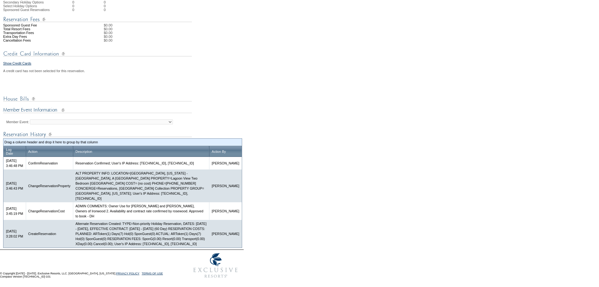 The width and height of the screenshot is (599, 287). Describe the element at coordinates (98, 53) in the screenshot. I see `img: Credit Card Information` at that location.